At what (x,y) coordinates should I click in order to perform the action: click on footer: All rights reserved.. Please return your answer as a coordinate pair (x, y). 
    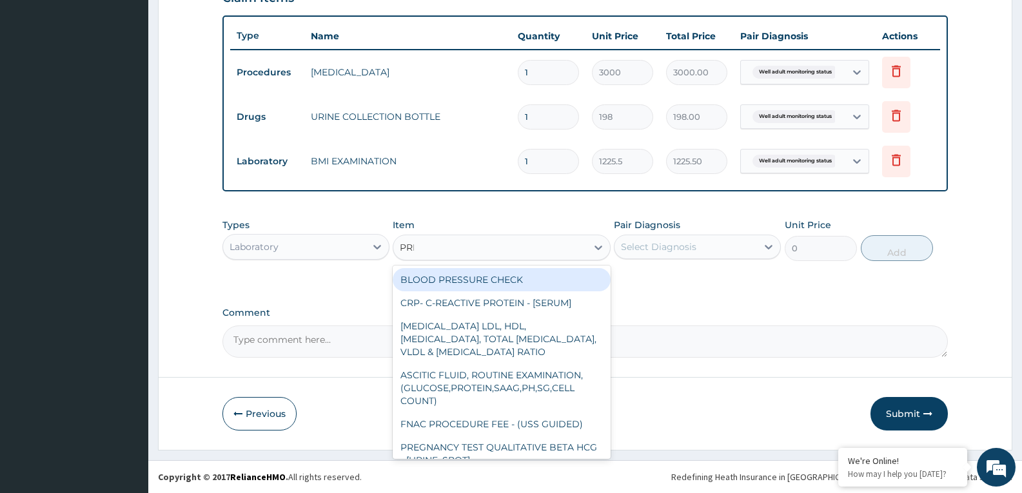
    Looking at the image, I should click on (585, 477).